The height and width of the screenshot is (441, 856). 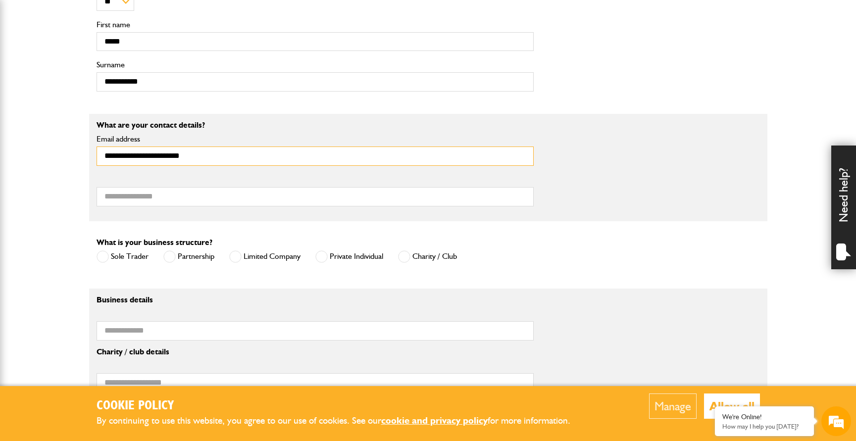 I want to click on label: Sole Trader, so click(x=122, y=257).